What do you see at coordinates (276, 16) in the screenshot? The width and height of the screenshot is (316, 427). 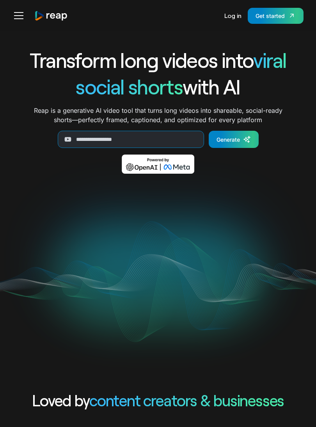 I see `a: Get started` at bounding box center [276, 16].